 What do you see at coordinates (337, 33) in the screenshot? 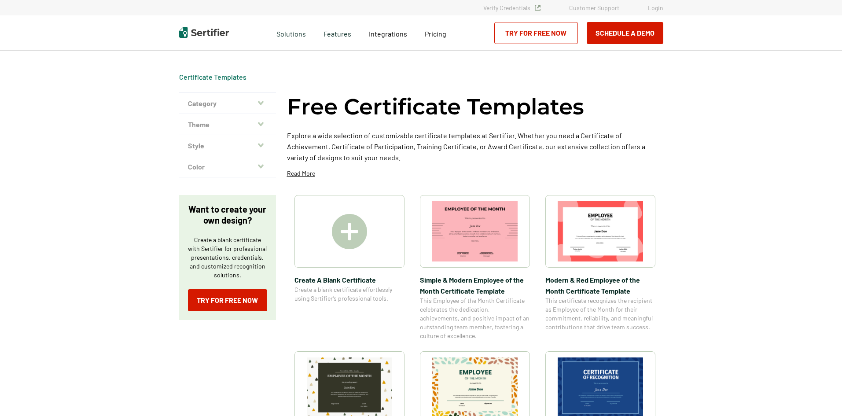
I see `span: Features` at bounding box center [337, 33].